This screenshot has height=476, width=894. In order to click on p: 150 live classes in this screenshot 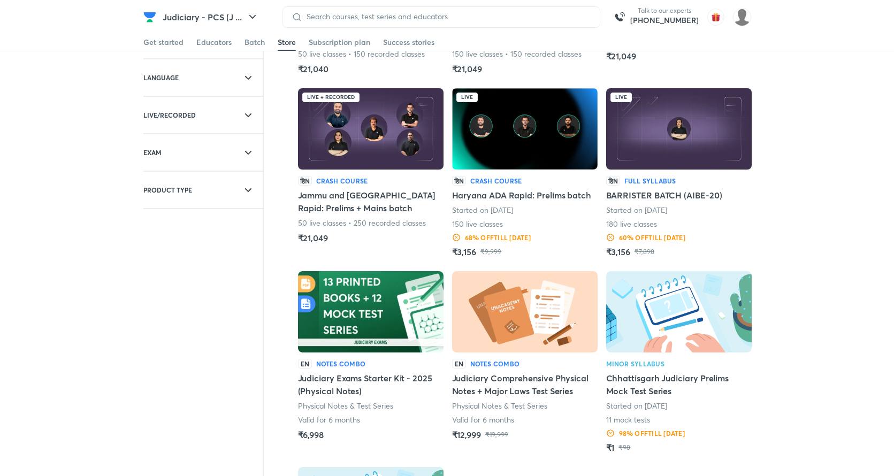, I will do `click(478, 224)`.